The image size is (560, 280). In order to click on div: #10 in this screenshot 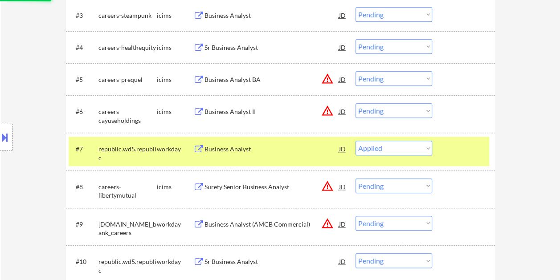, I will do `click(83, 262)`.